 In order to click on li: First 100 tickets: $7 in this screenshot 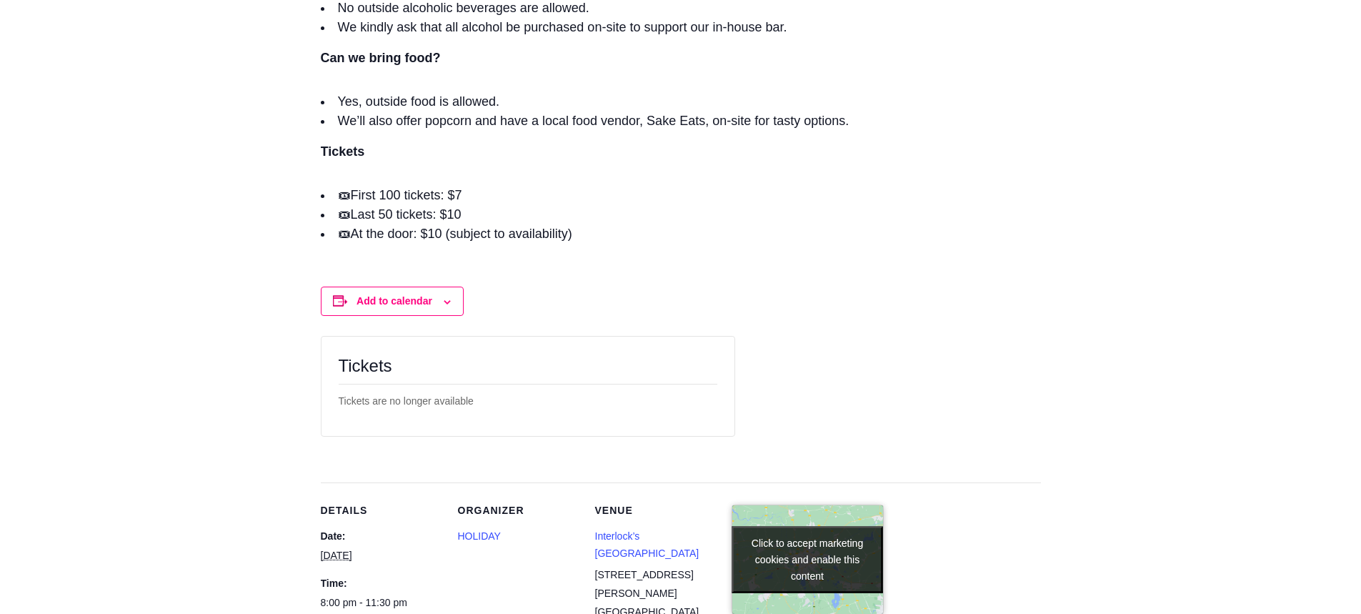, I will do `click(681, 195)`.